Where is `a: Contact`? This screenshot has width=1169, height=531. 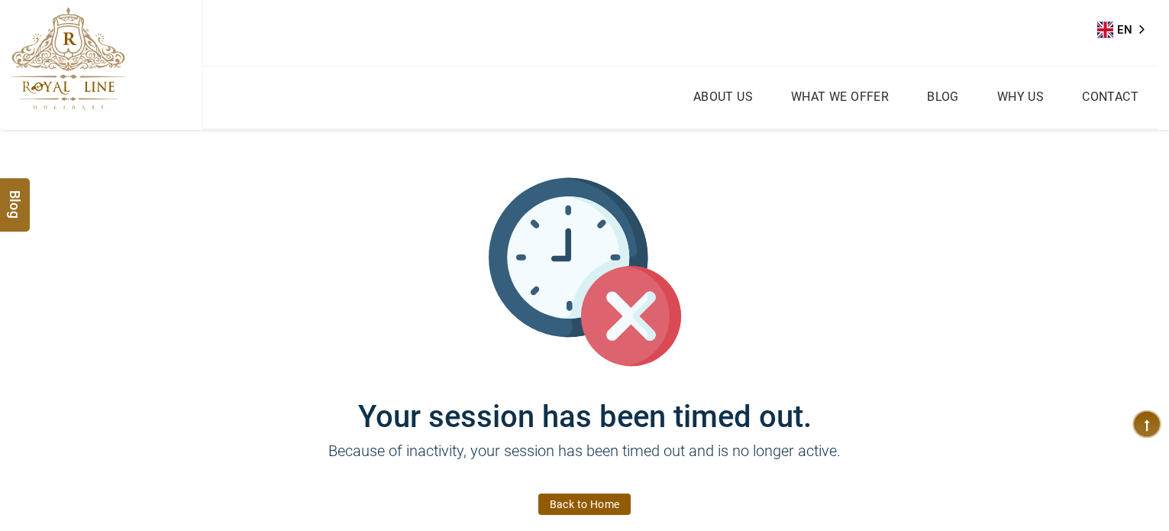 a: Contact is located at coordinates (1110, 96).